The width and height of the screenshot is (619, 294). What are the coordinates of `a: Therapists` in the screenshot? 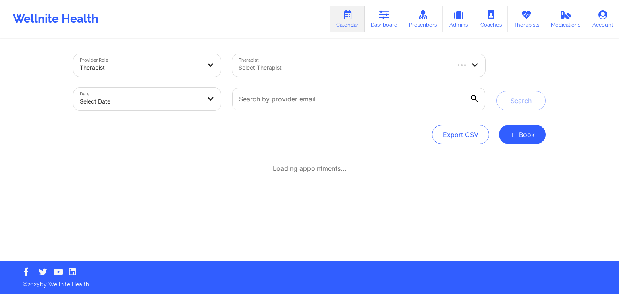 It's located at (526, 19).